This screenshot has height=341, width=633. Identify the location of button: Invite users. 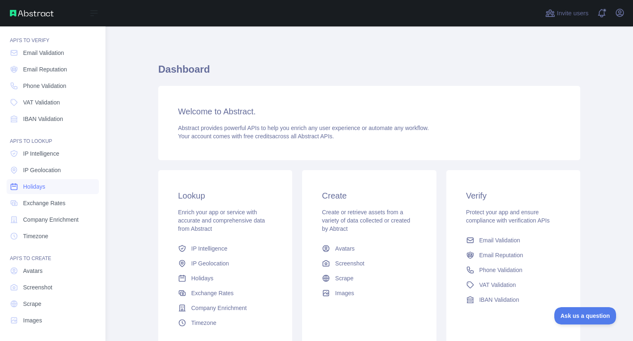
(567, 13).